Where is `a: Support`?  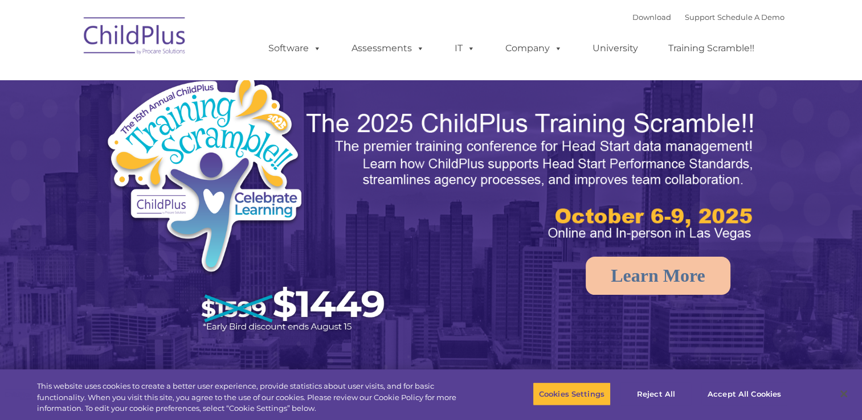 a: Support is located at coordinates (700, 17).